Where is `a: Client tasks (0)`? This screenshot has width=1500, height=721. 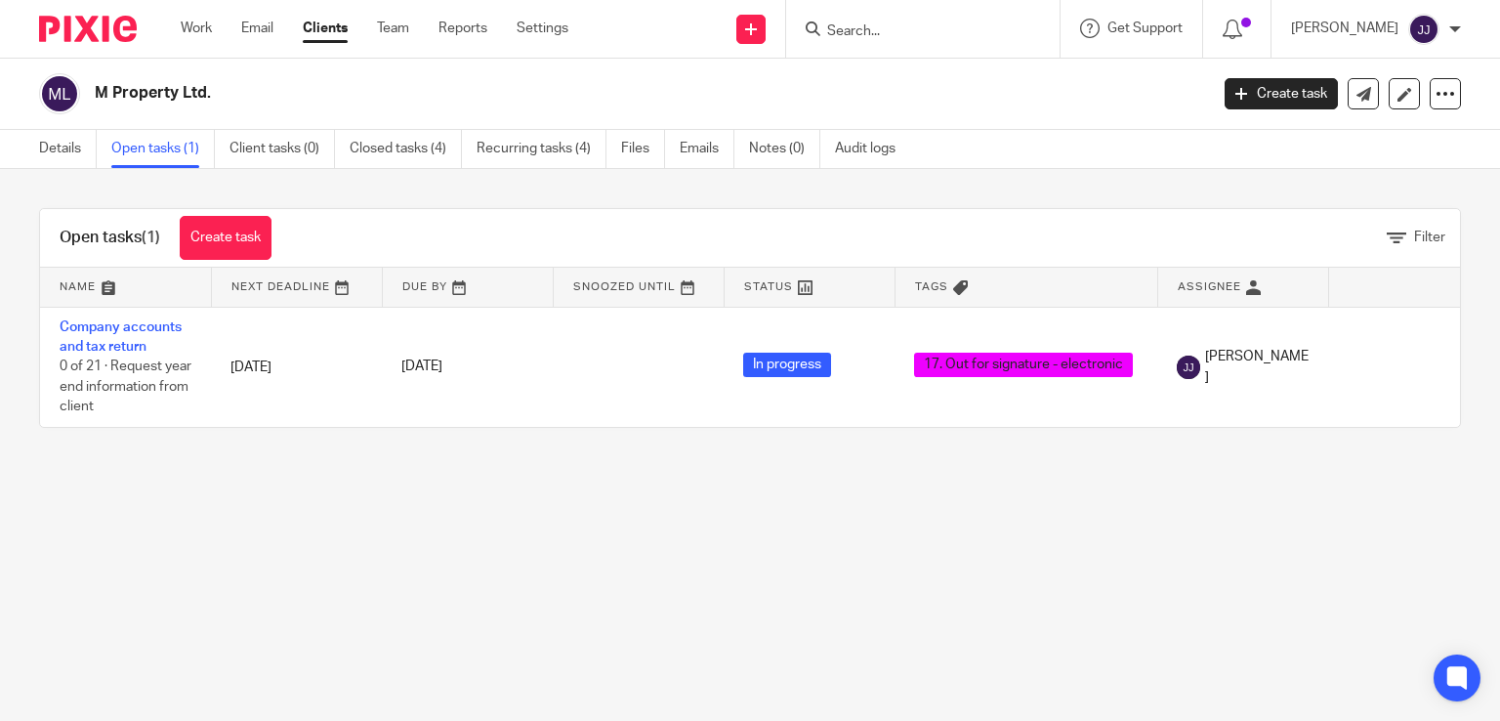
a: Client tasks (0) is located at coordinates (282, 148).